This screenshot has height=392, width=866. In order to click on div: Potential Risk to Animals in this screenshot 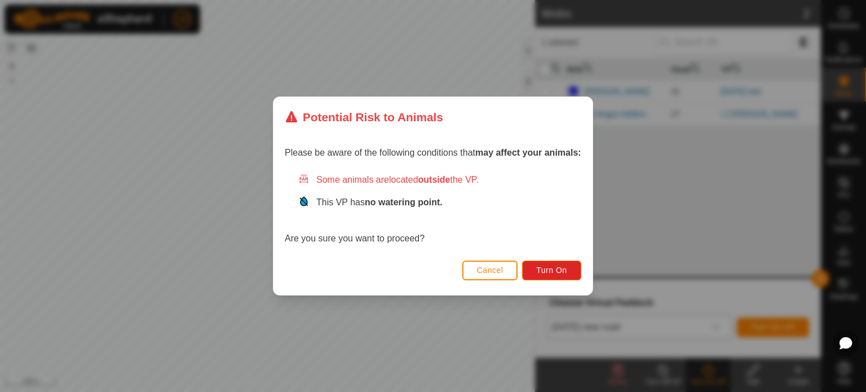, I will do `click(364, 117)`.